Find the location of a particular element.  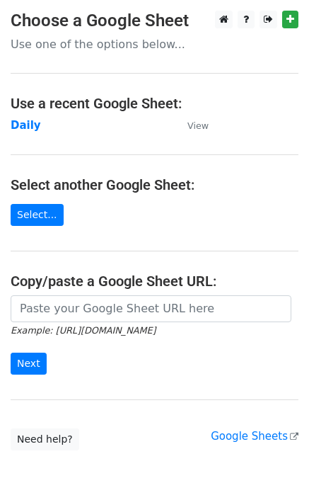

h4: Copy/paste a Google Sheet URL: is located at coordinates (154, 281).